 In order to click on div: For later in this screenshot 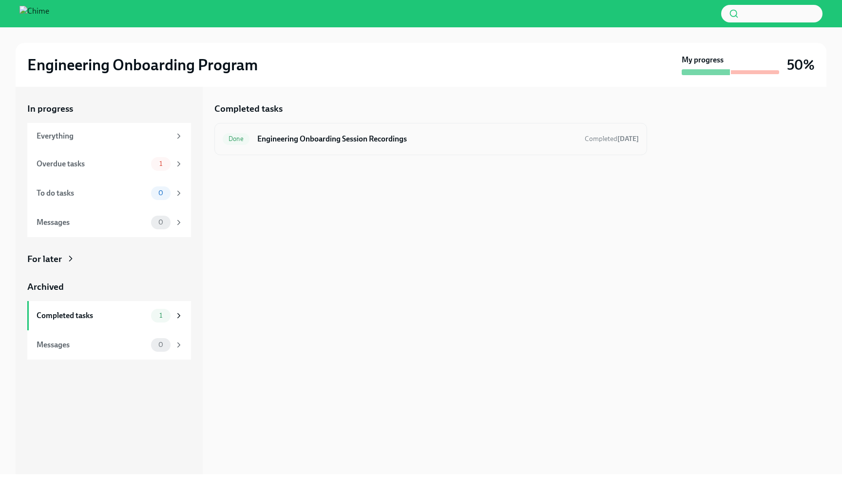, I will do `click(44, 259)`.